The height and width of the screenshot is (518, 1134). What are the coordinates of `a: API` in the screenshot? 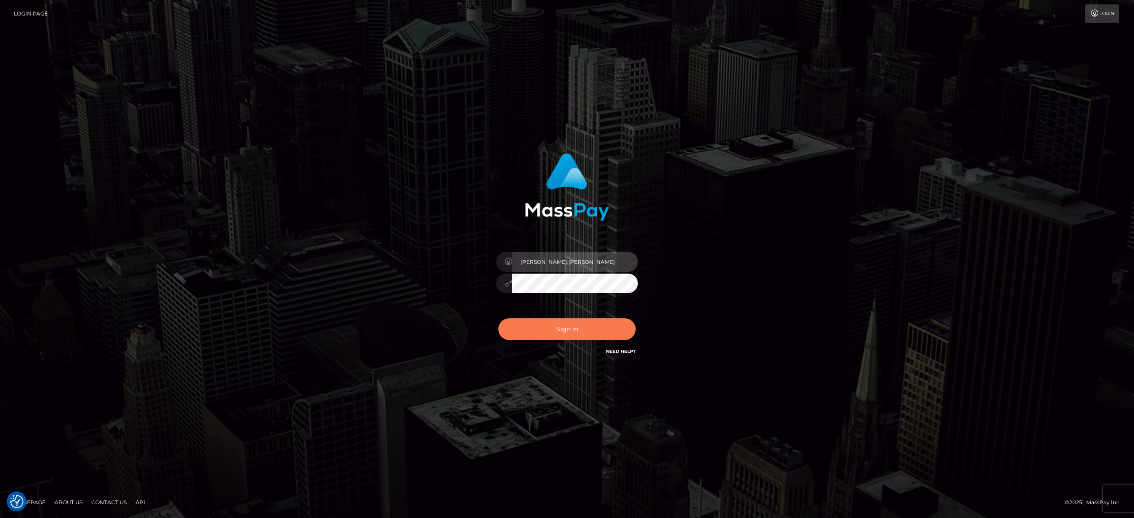 It's located at (140, 502).